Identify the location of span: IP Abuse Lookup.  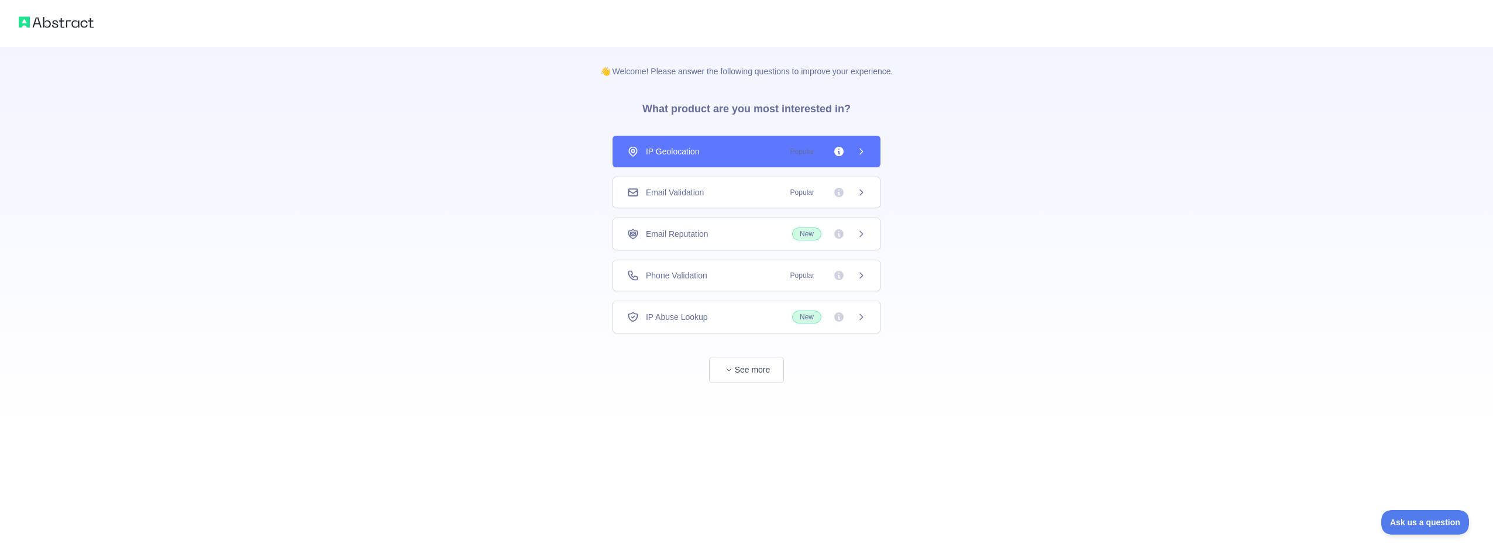
(677, 317).